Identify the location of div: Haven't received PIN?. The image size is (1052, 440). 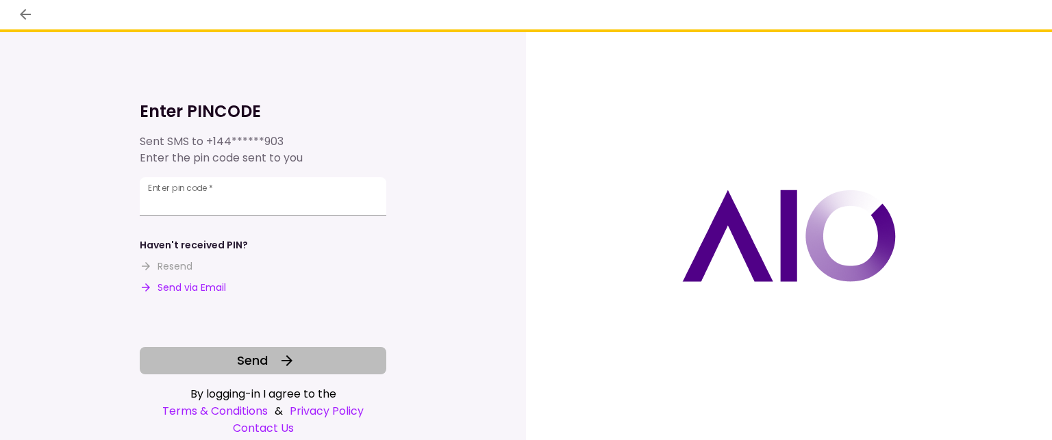
(194, 245).